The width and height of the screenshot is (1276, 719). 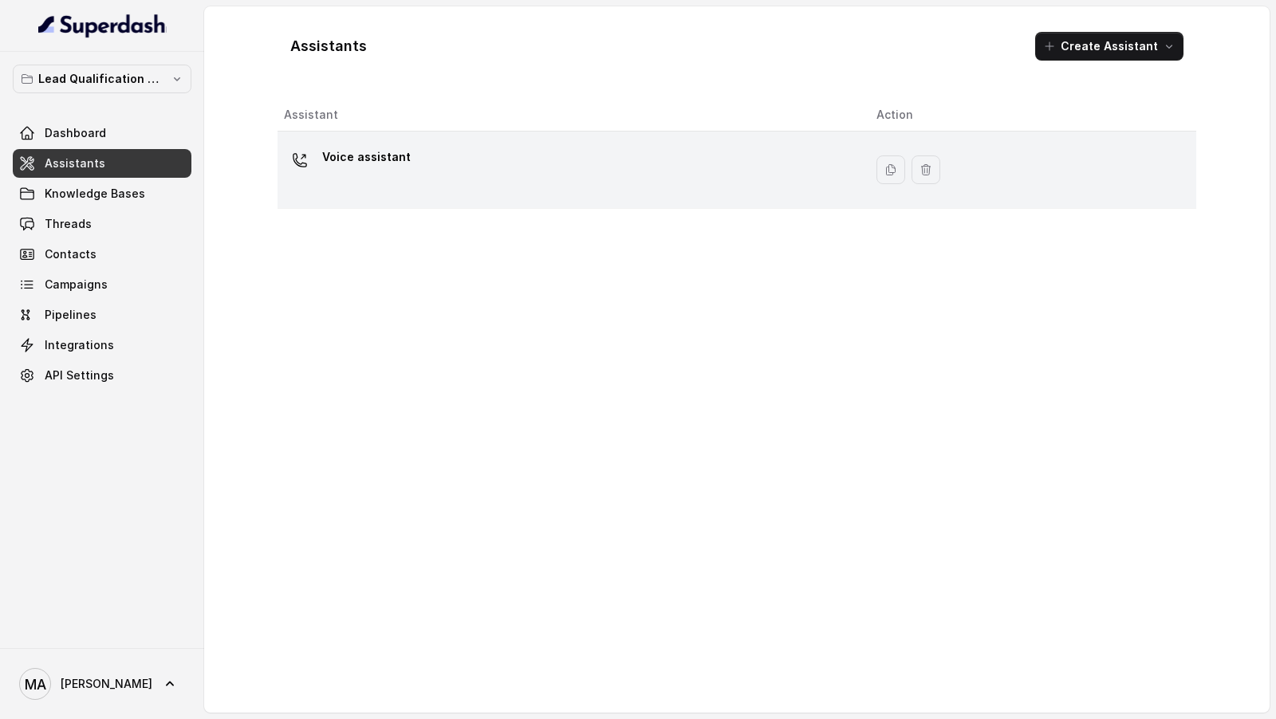 I want to click on h1: Assistants, so click(x=329, y=46).